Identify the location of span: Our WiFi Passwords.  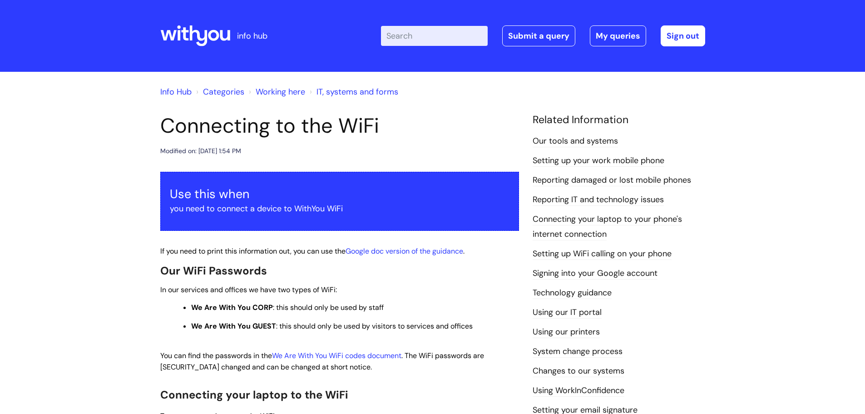
(213, 270).